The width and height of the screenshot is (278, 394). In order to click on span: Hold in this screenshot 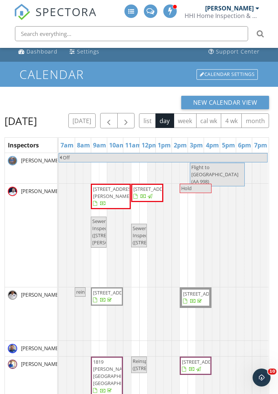, I will do `click(187, 188)`.